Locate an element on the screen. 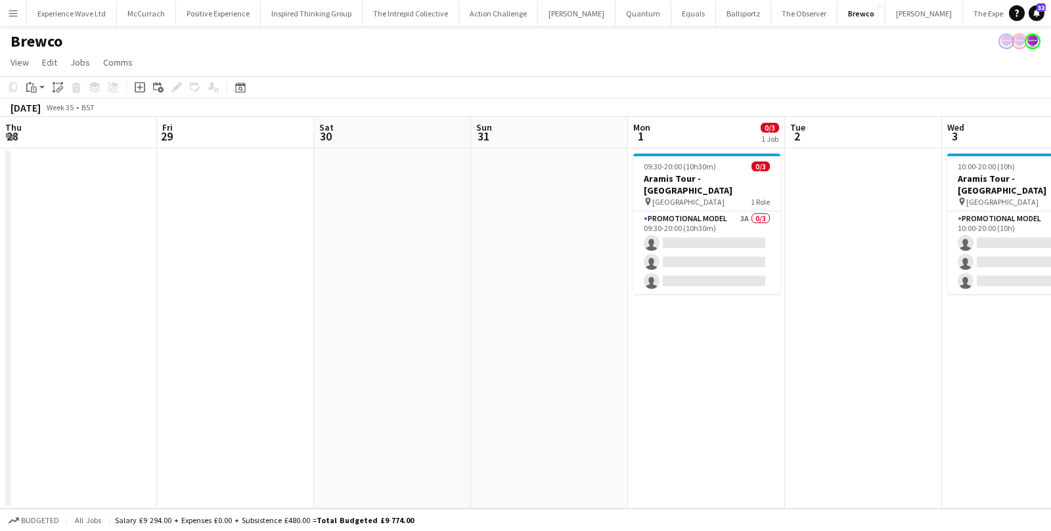 This screenshot has width=1051, height=531. span: Week 35 is located at coordinates (60, 107).